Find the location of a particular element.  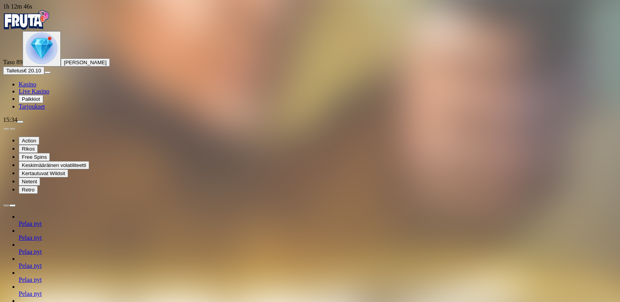

a: Kasino is located at coordinates (27, 84).